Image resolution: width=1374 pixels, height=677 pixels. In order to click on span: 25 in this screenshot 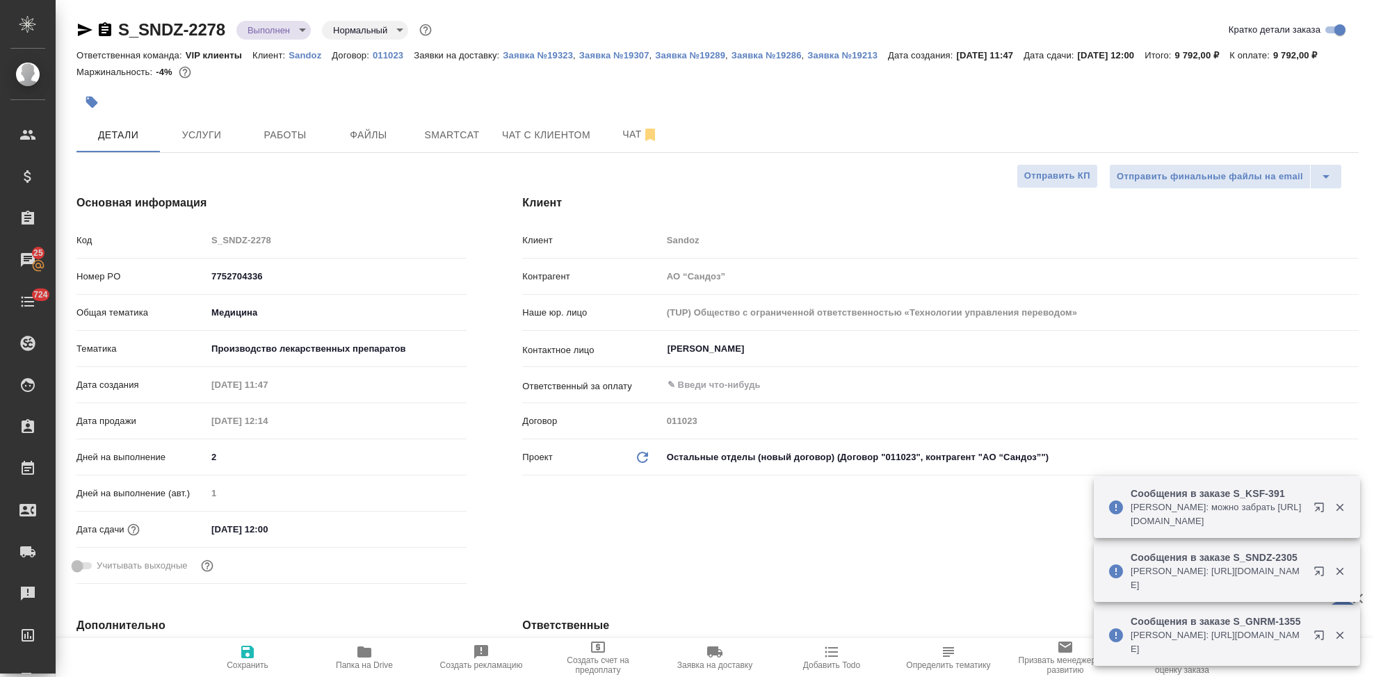, I will do `click(38, 253)`.